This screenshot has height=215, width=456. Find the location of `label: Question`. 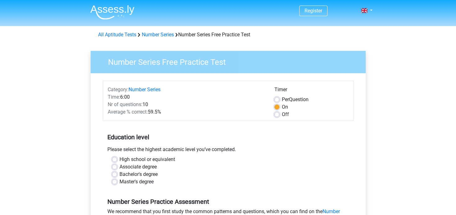

label: Question is located at coordinates (295, 100).